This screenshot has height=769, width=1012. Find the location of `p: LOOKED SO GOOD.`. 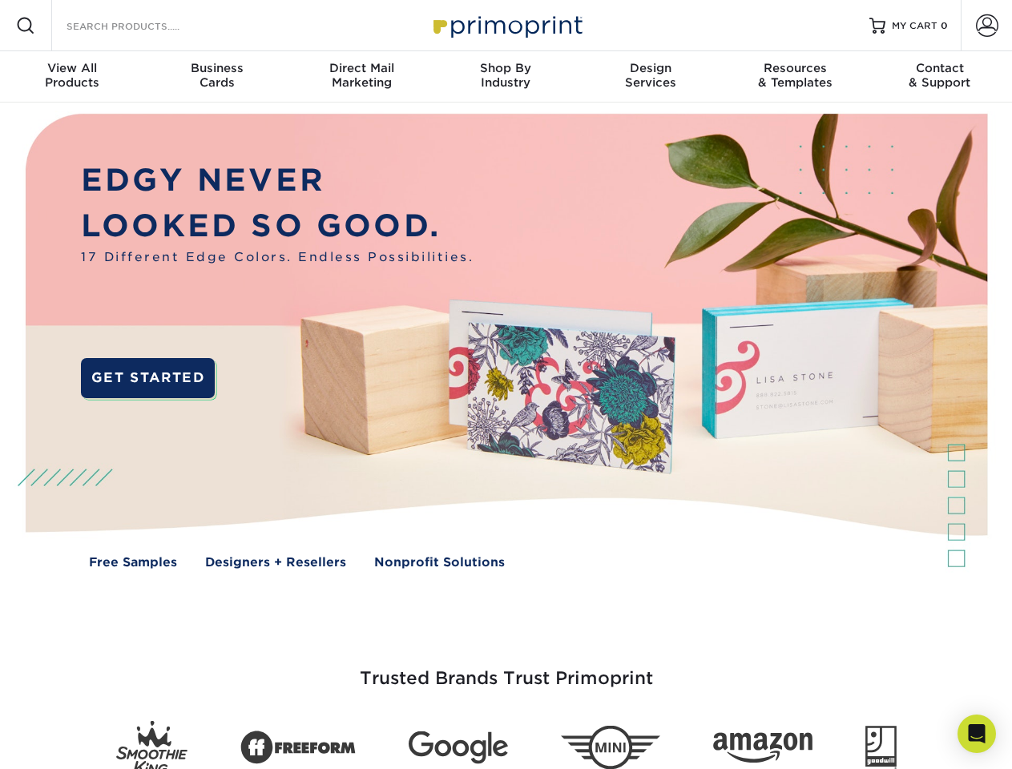

p: LOOKED SO GOOD. is located at coordinates (277, 226).